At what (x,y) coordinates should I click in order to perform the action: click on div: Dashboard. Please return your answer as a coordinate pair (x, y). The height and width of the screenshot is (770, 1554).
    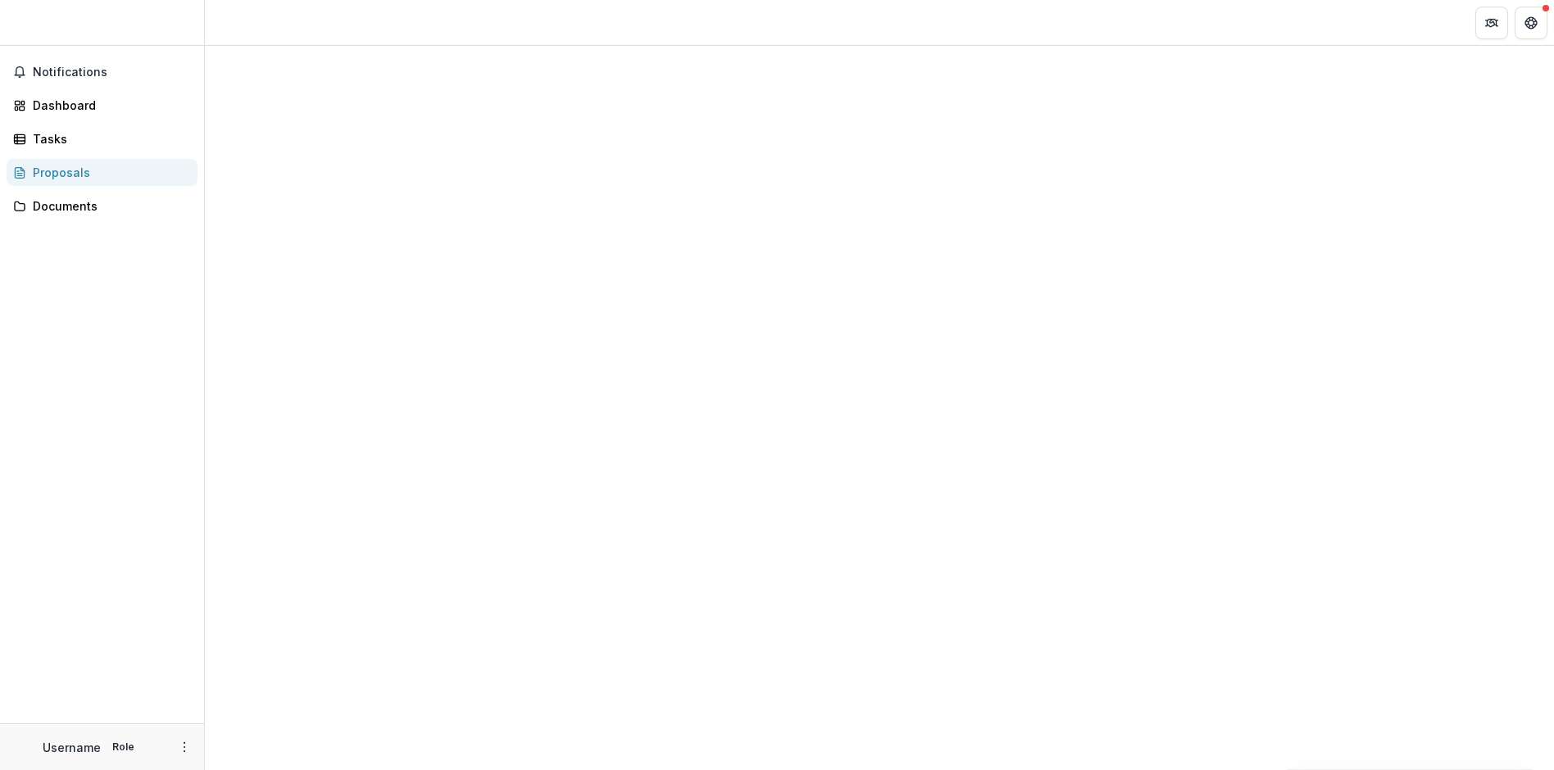
    Looking at the image, I should click on (108, 105).